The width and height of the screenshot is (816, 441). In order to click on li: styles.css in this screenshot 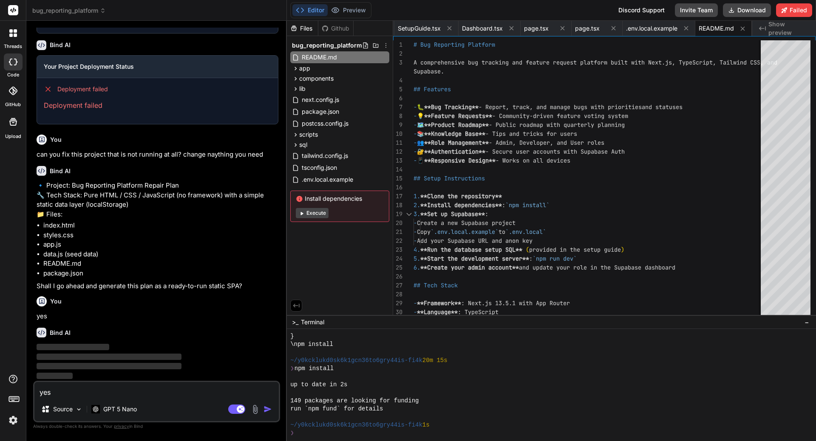, I will do `click(161, 235)`.